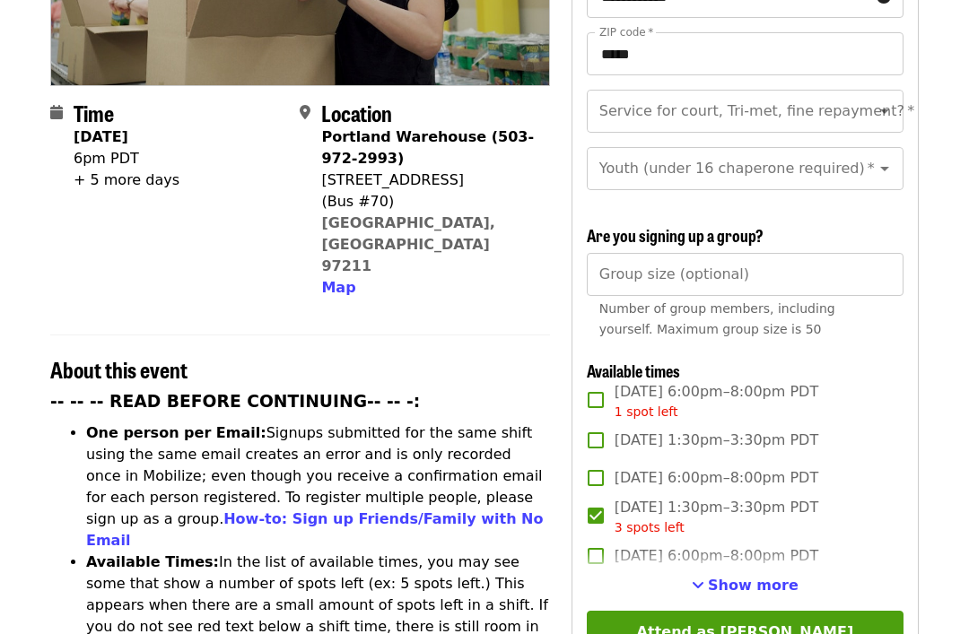 The width and height of the screenshot is (969, 634). Describe the element at coordinates (646, 412) in the screenshot. I see `span: 1 spot left` at that location.